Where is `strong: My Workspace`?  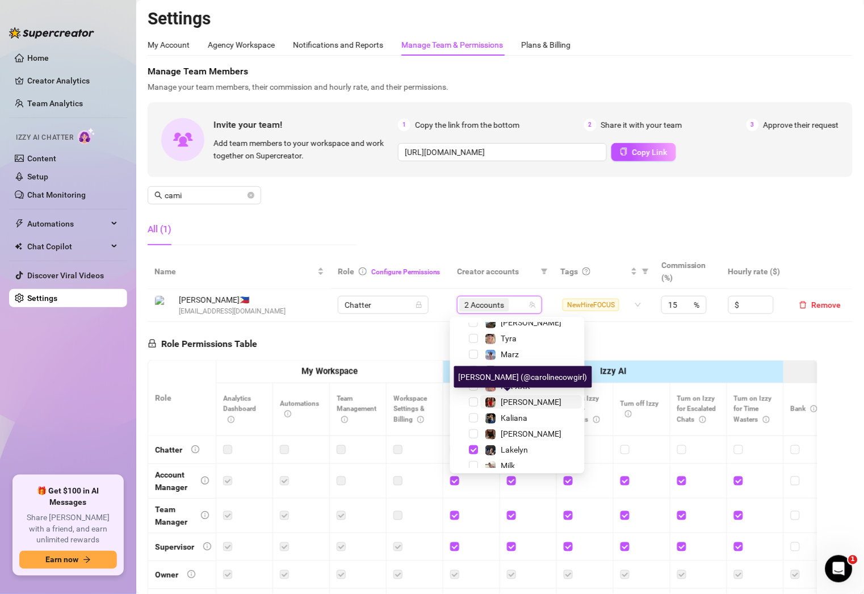
strong: My Workspace is located at coordinates (329, 371).